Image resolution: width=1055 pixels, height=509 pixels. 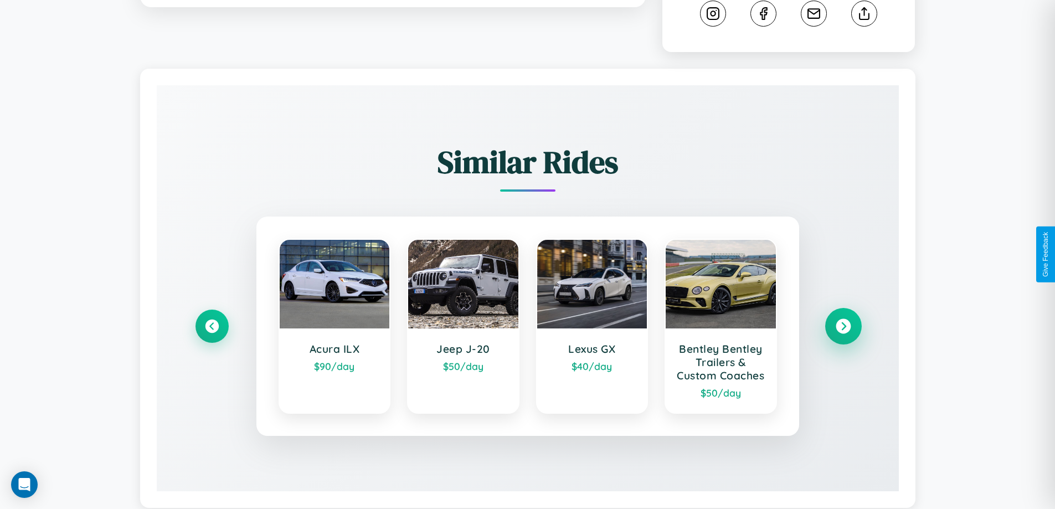 What do you see at coordinates (24, 484) in the screenshot?
I see `div: Open Intercom Messenger` at bounding box center [24, 484].